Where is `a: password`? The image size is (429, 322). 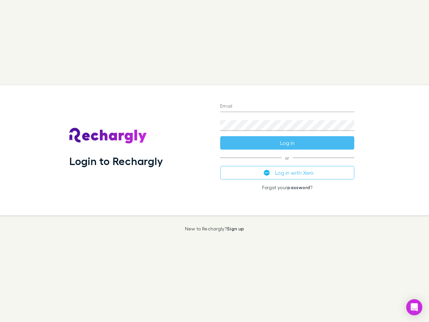
a: password is located at coordinates (299, 187).